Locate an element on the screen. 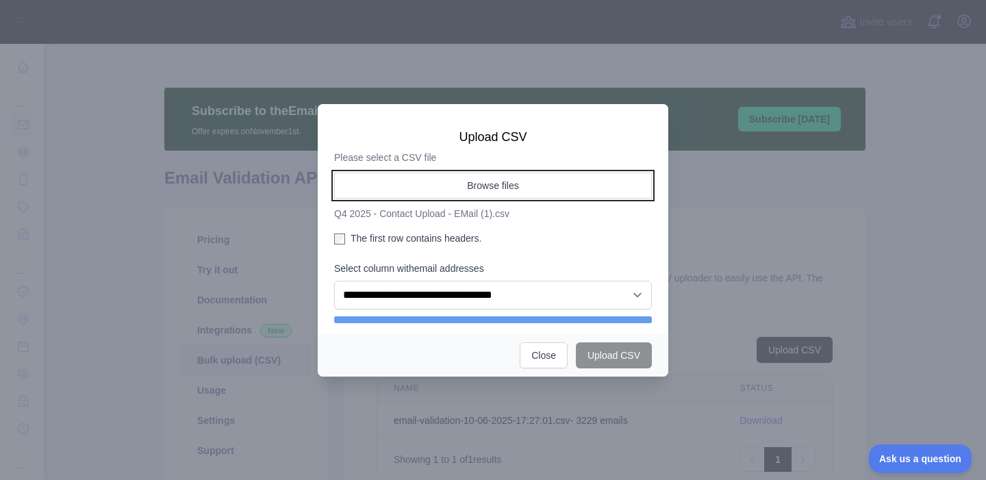 This screenshot has width=986, height=480. label: The first row contains headers. is located at coordinates (493, 238).